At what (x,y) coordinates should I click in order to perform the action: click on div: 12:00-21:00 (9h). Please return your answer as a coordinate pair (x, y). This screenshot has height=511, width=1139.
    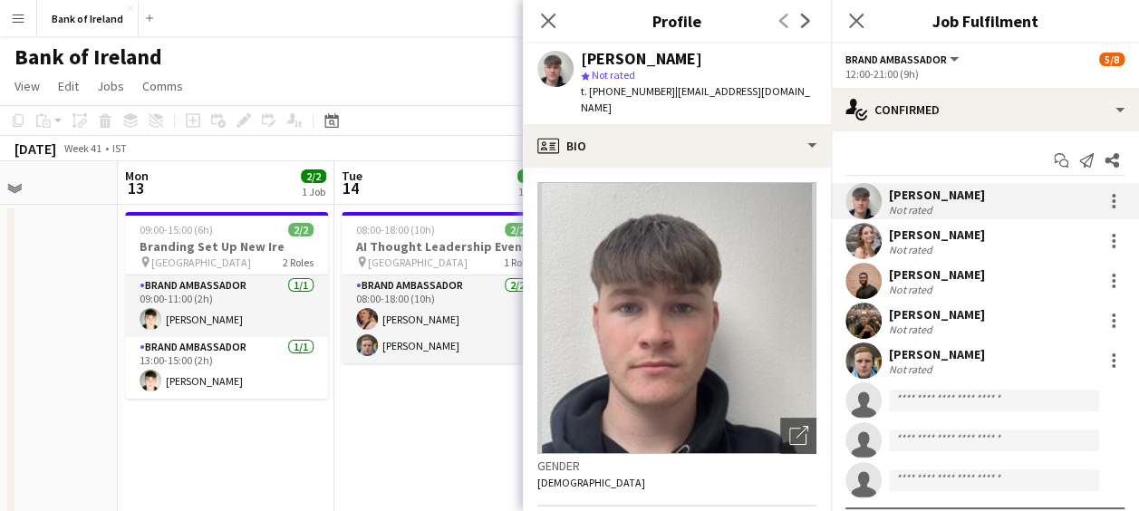
    Looking at the image, I should click on (985, 73).